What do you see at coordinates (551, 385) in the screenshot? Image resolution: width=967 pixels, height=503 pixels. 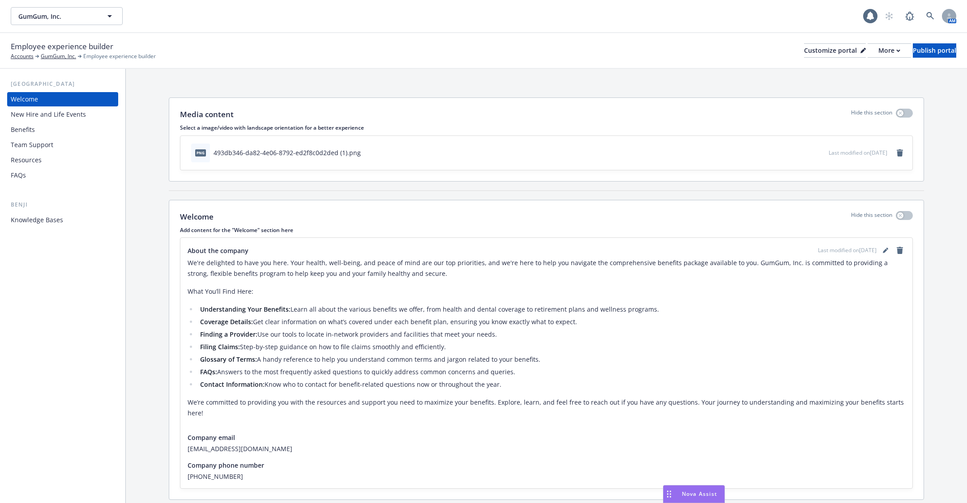 I see `li: Know who to contact for benefit-related questions now or throughout the year.` at bounding box center [551, 385].